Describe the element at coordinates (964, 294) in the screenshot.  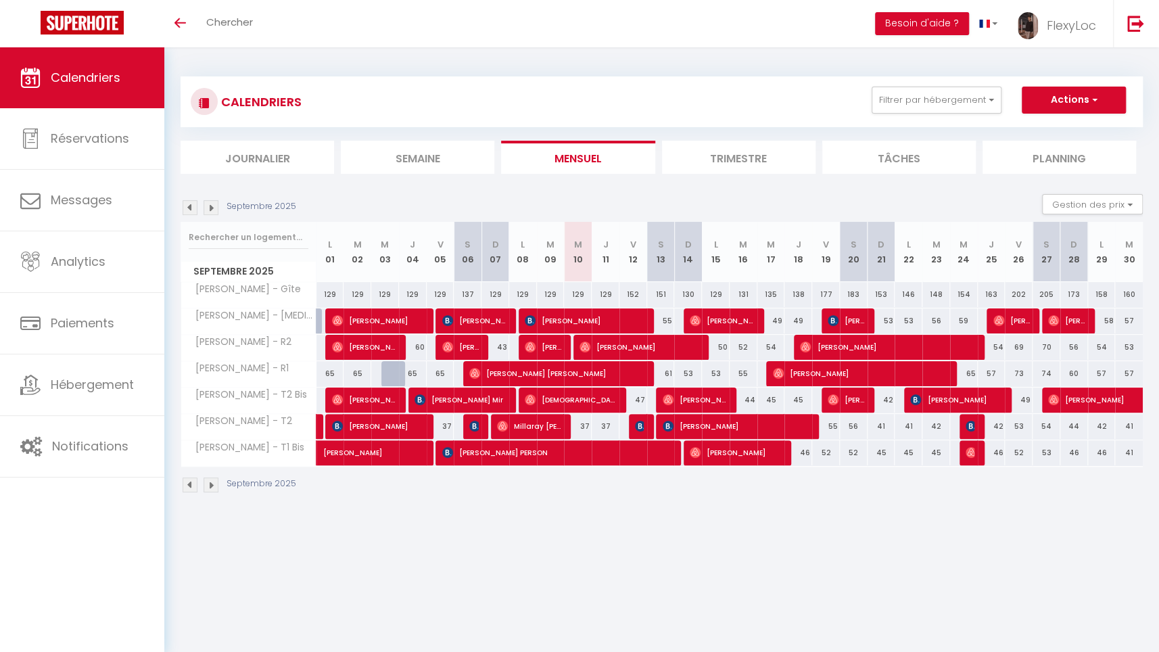
I see `div: 154` at that location.